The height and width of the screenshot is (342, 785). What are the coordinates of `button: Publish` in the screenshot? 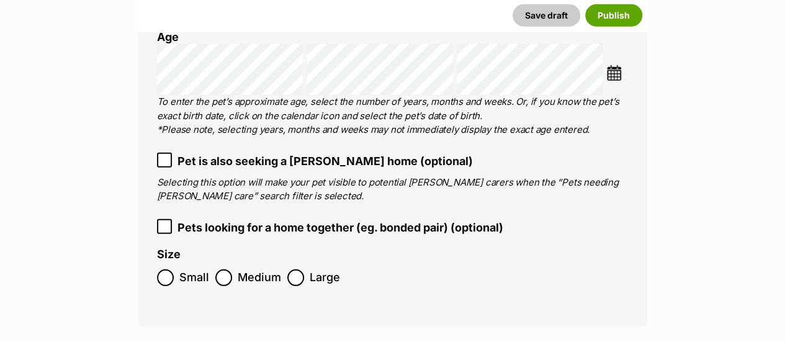 It's located at (614, 16).